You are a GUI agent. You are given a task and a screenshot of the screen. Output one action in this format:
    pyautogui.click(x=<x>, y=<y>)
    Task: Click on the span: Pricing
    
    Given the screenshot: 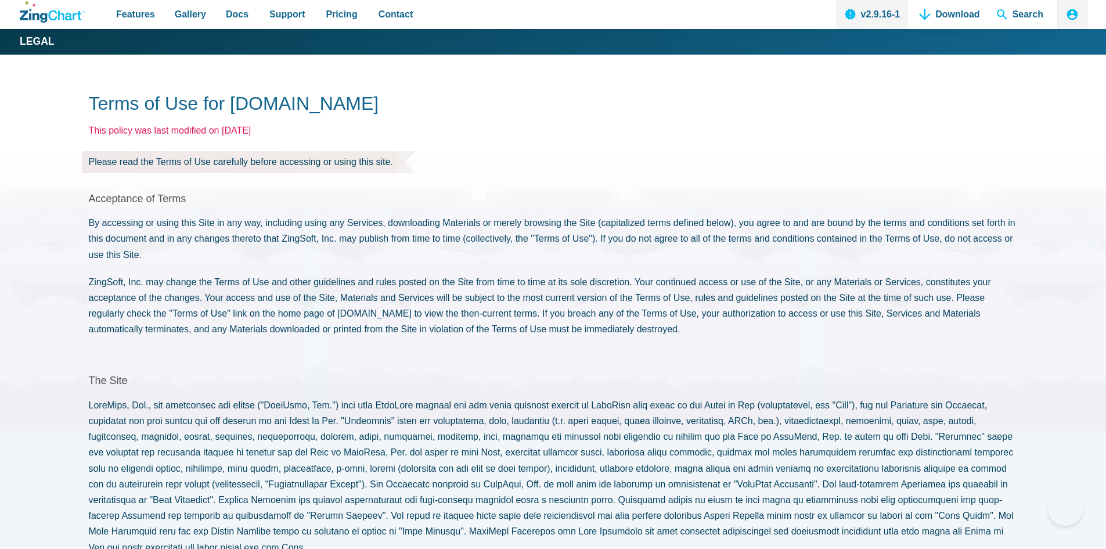 What is the action you would take?
    pyautogui.click(x=341, y=14)
    